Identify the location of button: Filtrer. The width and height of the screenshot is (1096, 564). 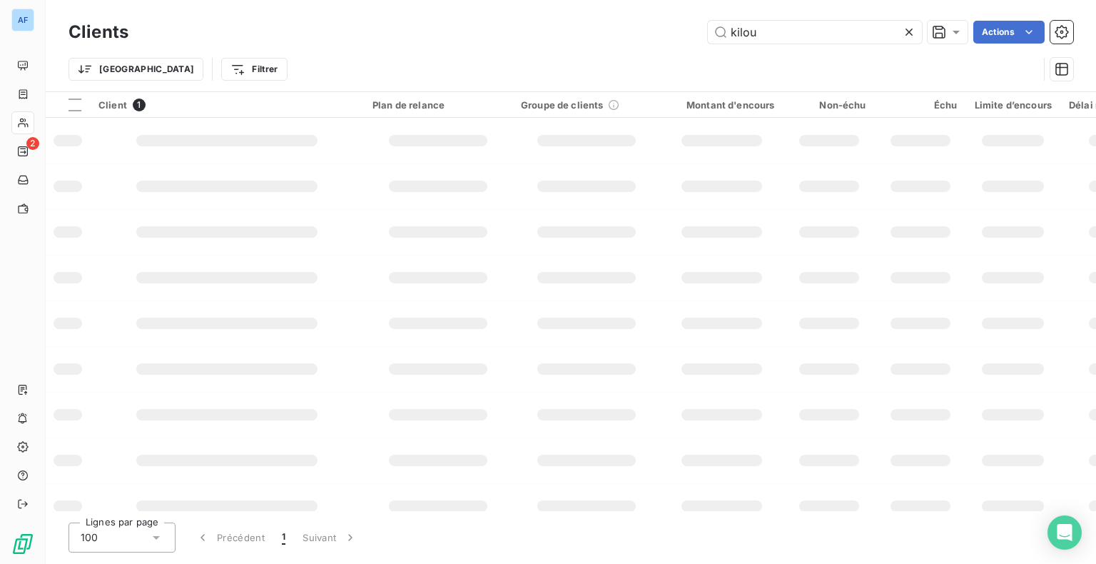
(254, 69).